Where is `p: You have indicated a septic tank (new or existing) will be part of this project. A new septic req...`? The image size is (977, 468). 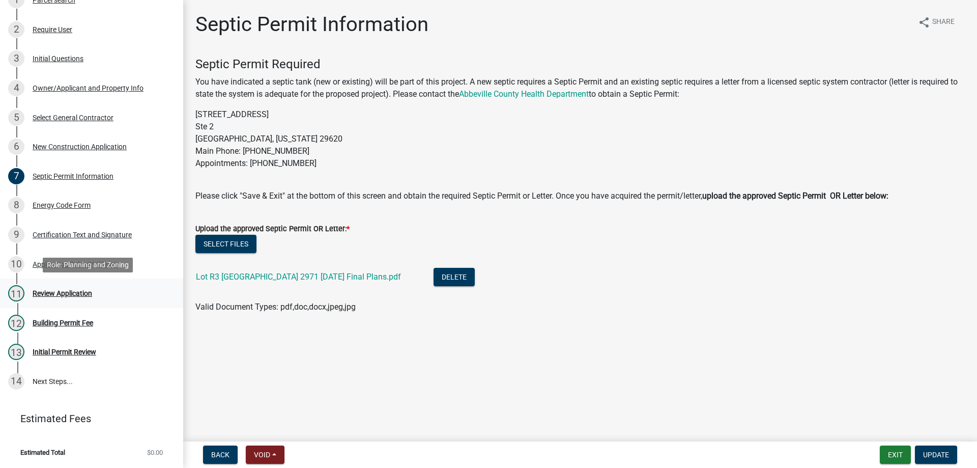
p: You have indicated a septic tank (new or existing) will be part of this project. A new septic req... is located at coordinates (580, 88).